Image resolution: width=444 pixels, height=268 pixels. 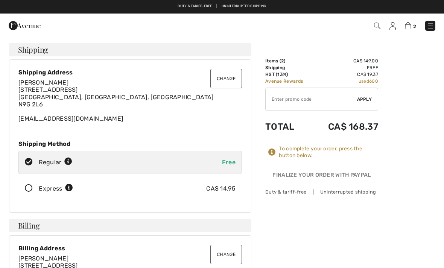 What do you see at coordinates (408, 26) in the screenshot?
I see `img: Shopping Bag` at bounding box center [408, 26].